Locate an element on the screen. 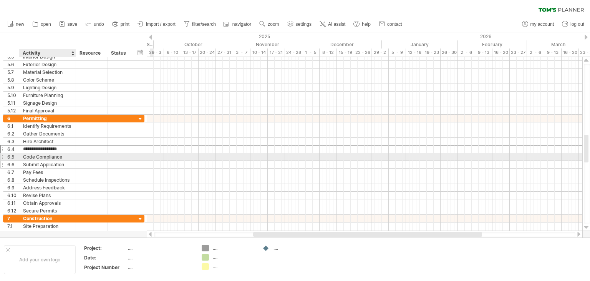 Image resolution: width=590 pixels, height=281 pixels. div: Revise Plans is located at coordinates (47, 195).